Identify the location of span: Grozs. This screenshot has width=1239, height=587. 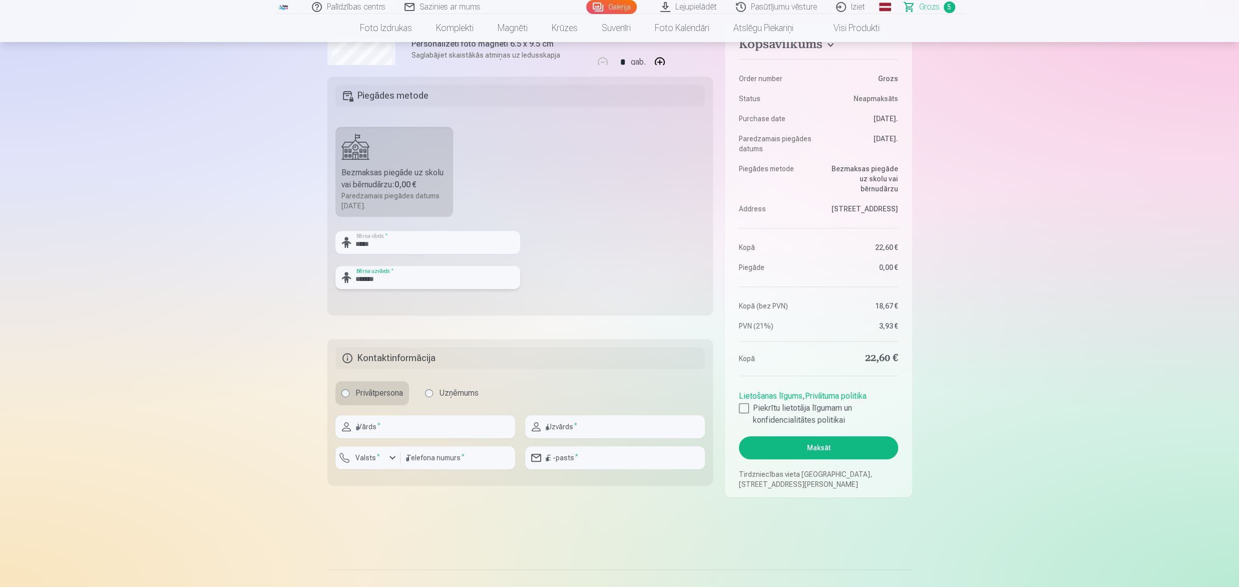
(929, 7).